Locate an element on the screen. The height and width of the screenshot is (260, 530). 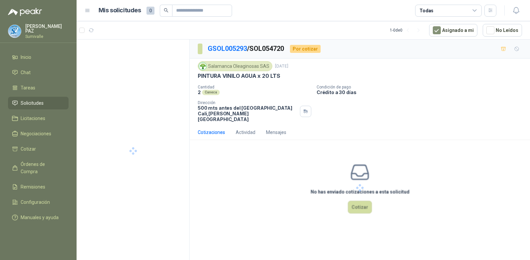
a: Tareas is located at coordinates (38, 88).